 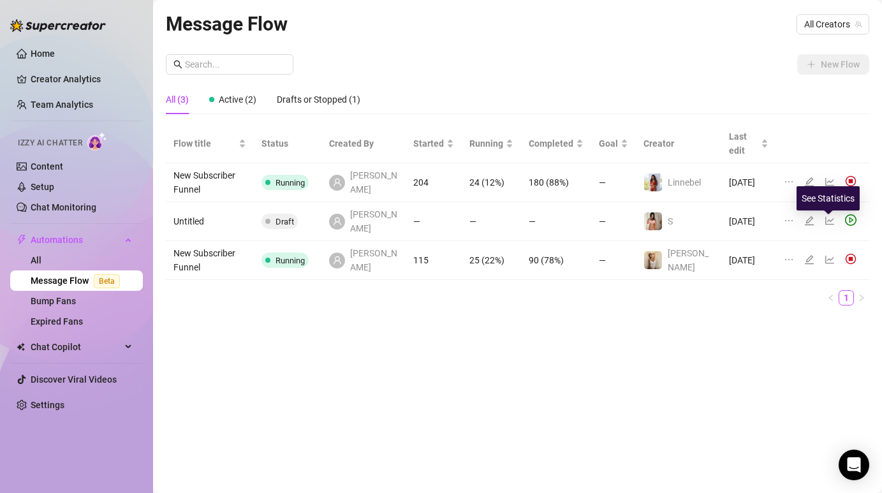 I want to click on span: team, so click(x=858, y=24).